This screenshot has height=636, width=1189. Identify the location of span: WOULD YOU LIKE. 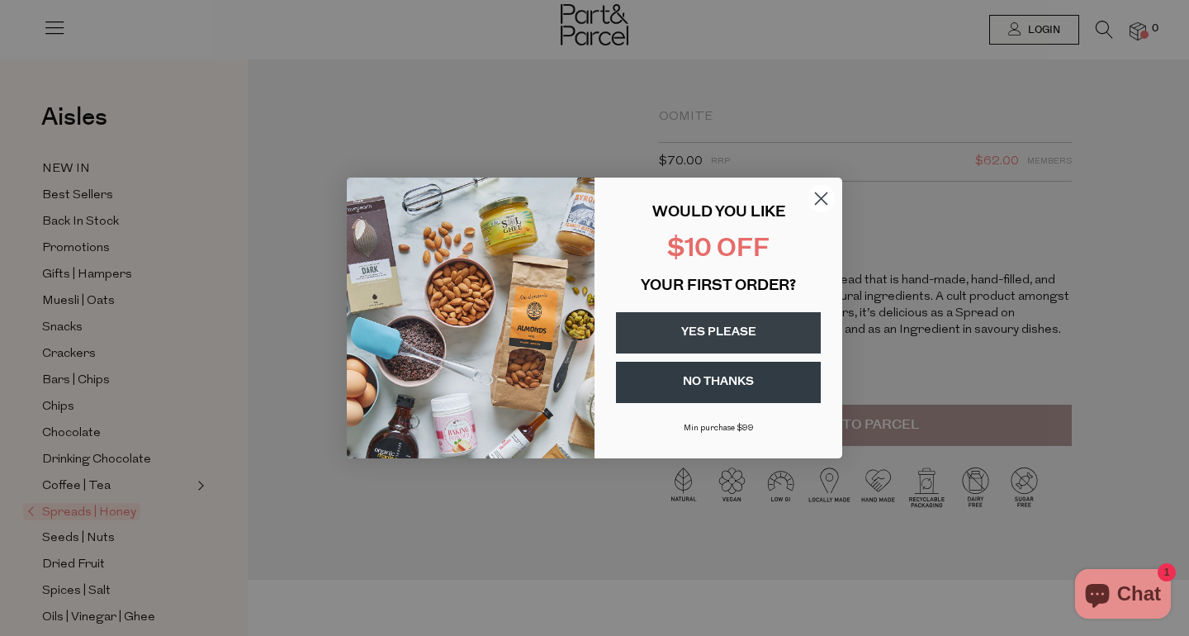
(718, 213).